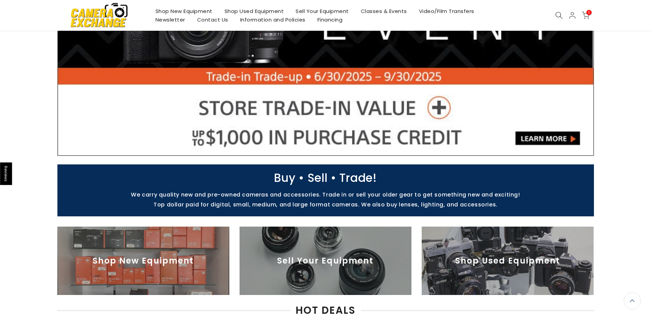 This screenshot has width=651, height=323. What do you see at coordinates (589, 12) in the screenshot?
I see `span: 0` at bounding box center [589, 12].